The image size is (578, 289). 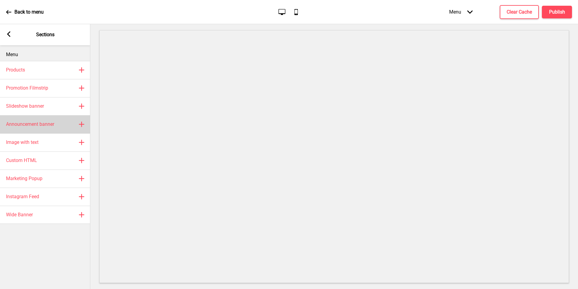 I want to click on h4: Image with text, so click(x=22, y=142).